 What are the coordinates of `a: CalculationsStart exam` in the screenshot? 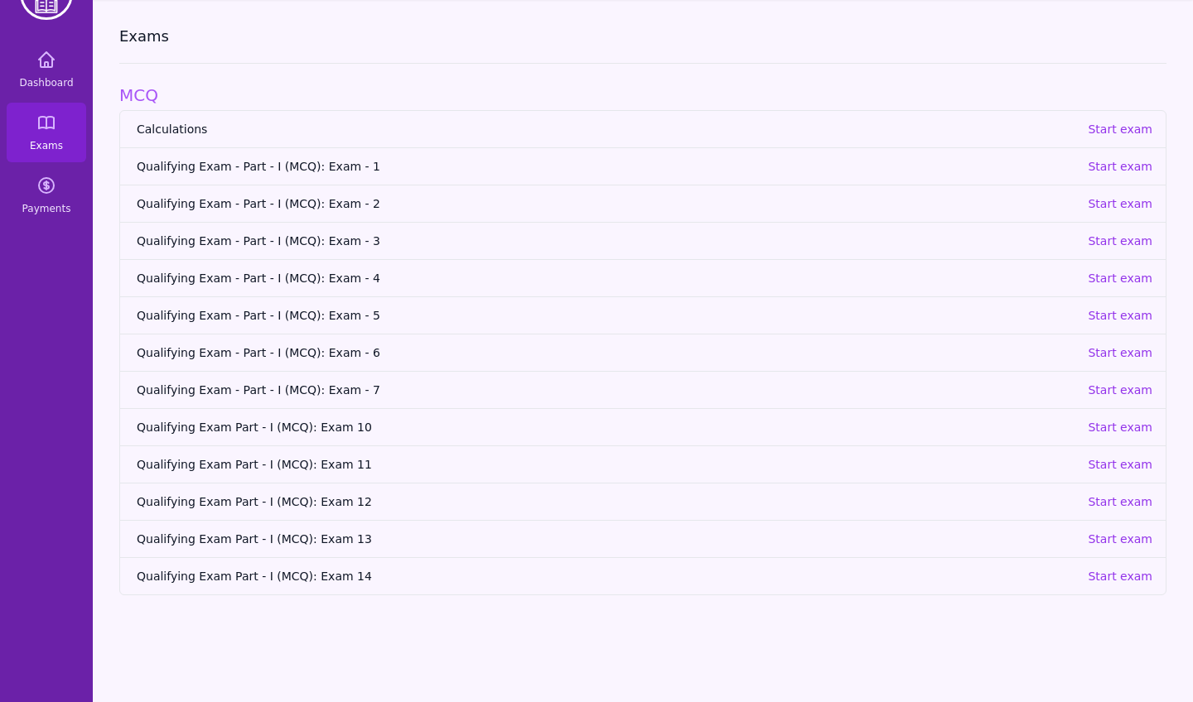 It's located at (643, 129).